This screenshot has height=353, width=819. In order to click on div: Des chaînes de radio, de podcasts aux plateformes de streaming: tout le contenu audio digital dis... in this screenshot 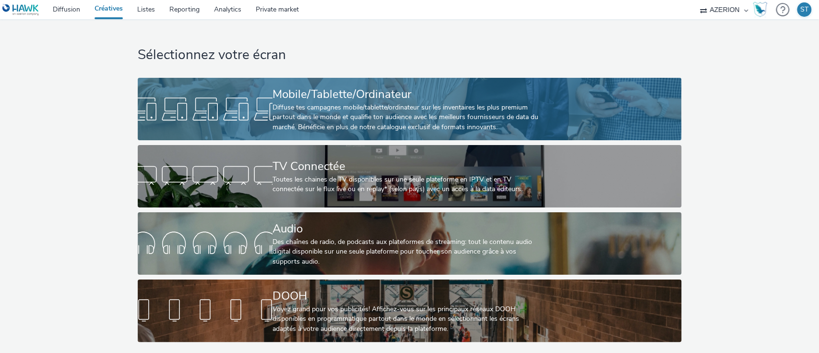, I will do `click(407, 251)`.